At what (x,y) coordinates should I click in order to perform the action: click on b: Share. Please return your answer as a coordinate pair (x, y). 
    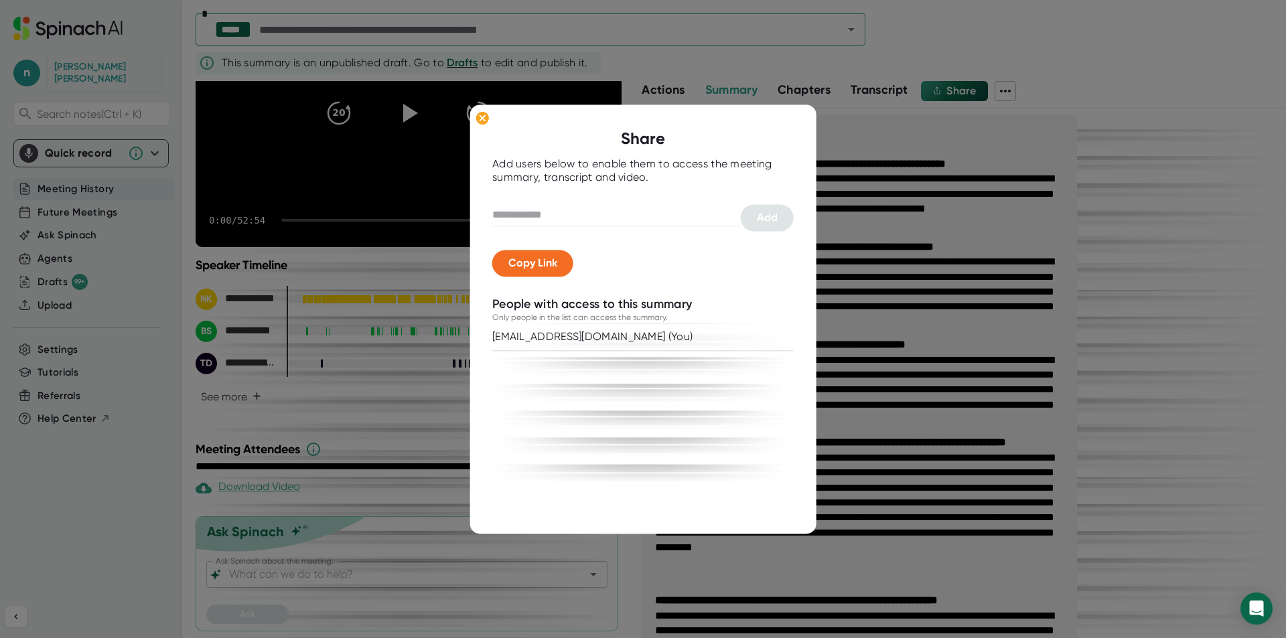
    Looking at the image, I should click on (643, 138).